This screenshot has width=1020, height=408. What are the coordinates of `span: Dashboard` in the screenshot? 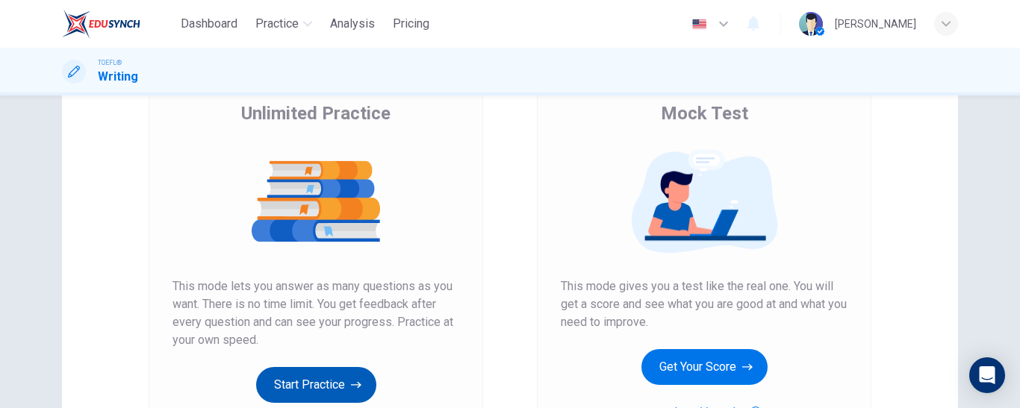 It's located at (209, 24).